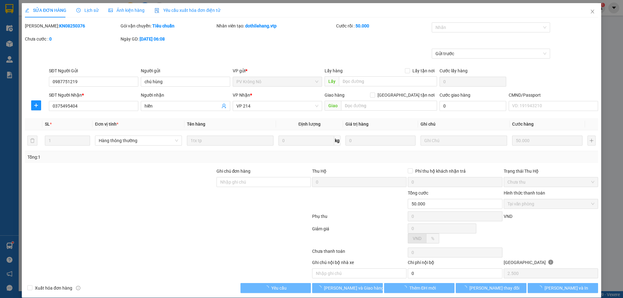 This screenshot has height=298, width=623. I want to click on input: Nhập ghi chú, so click(359, 273).